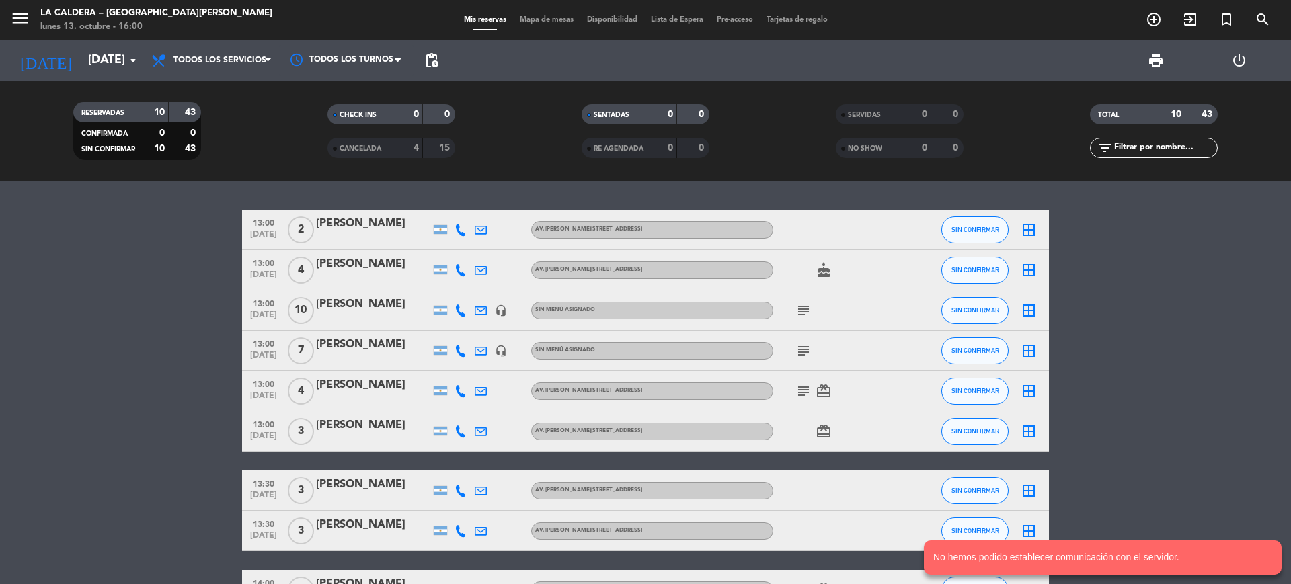 This screenshot has height=584, width=1291. Describe the element at coordinates (618, 149) in the screenshot. I see `span: RE AGENDADA` at that location.